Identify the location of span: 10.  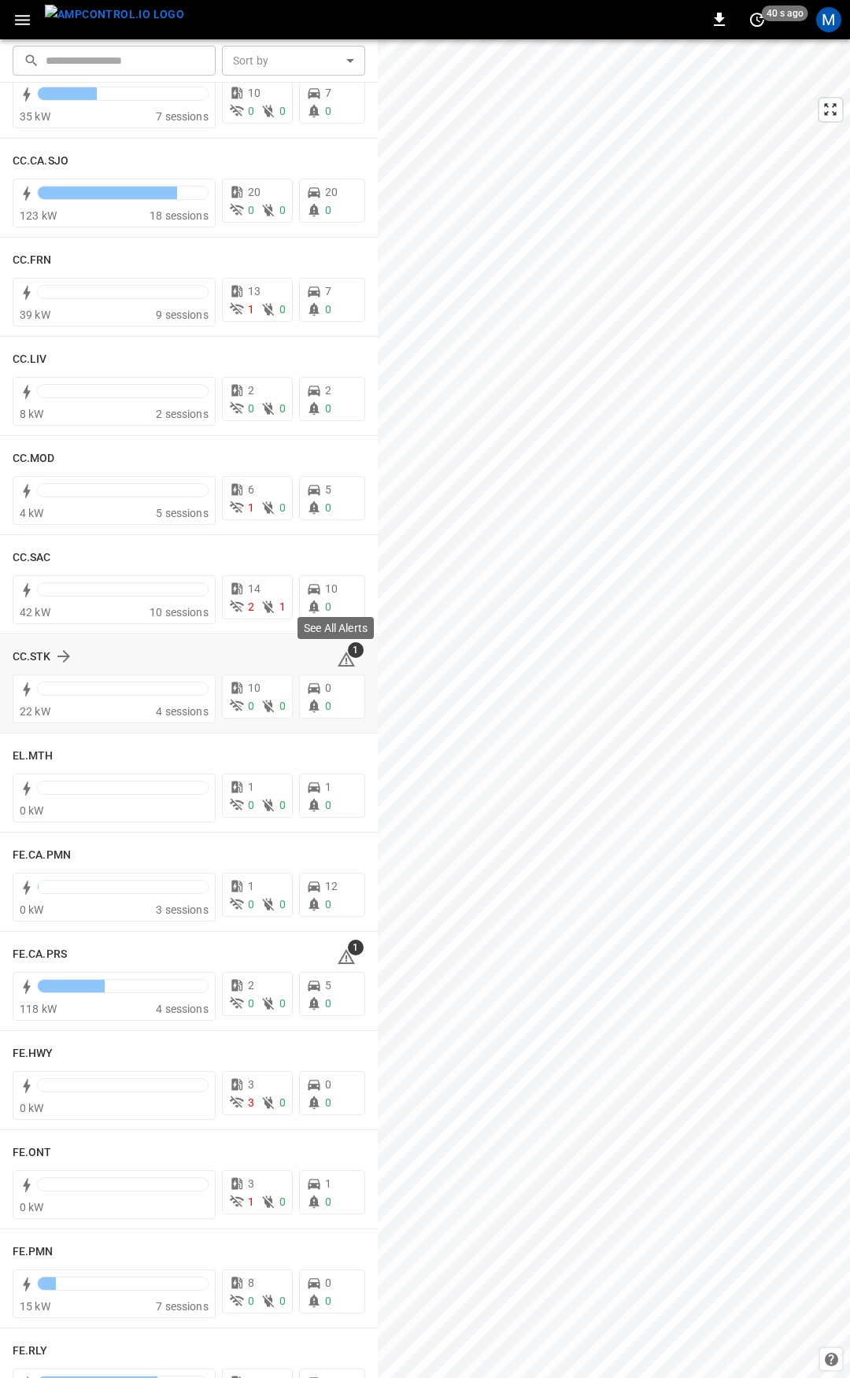
(254, 93).